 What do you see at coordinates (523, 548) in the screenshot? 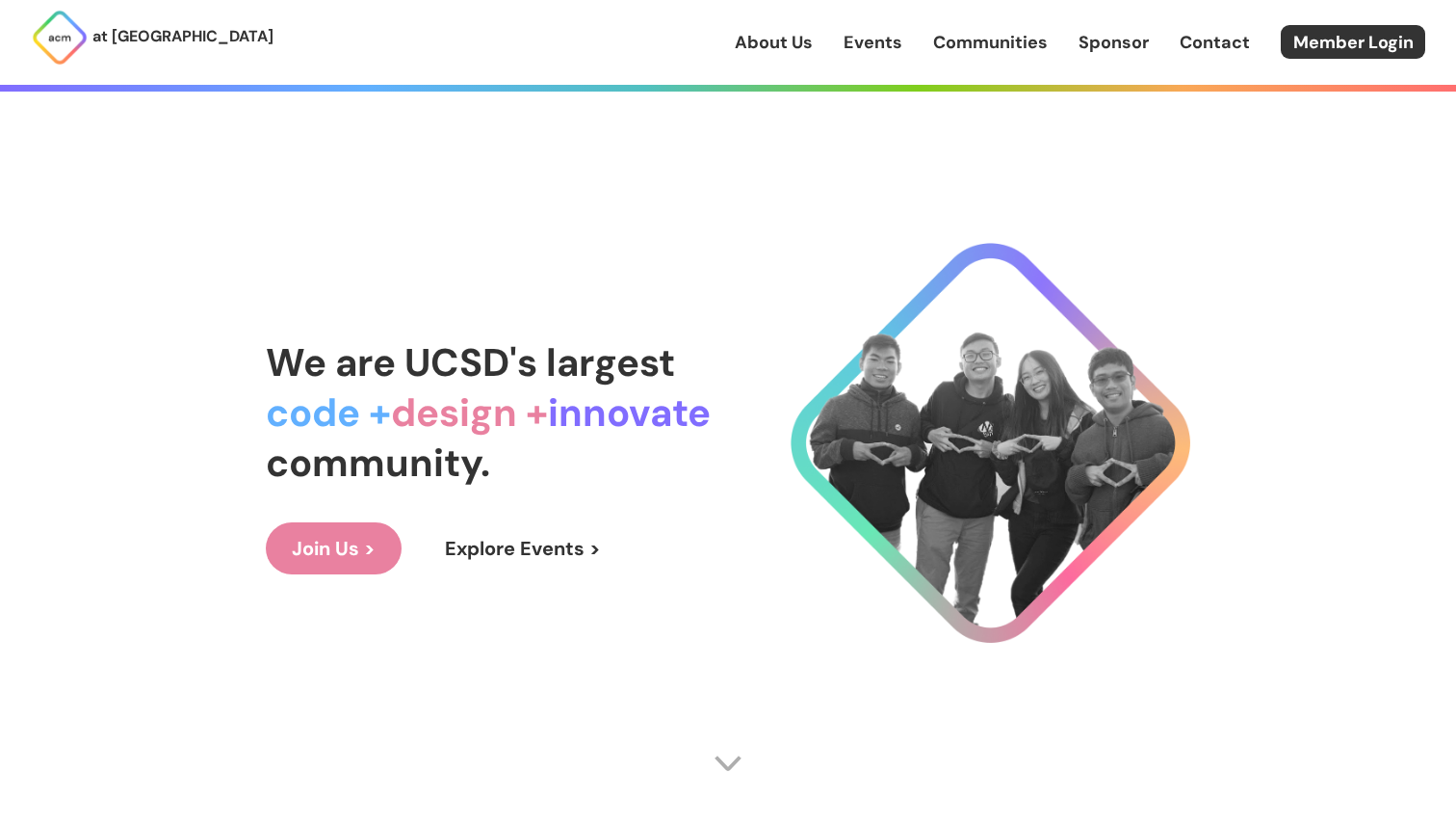
I see `a: Explore Events >` at bounding box center [523, 548].